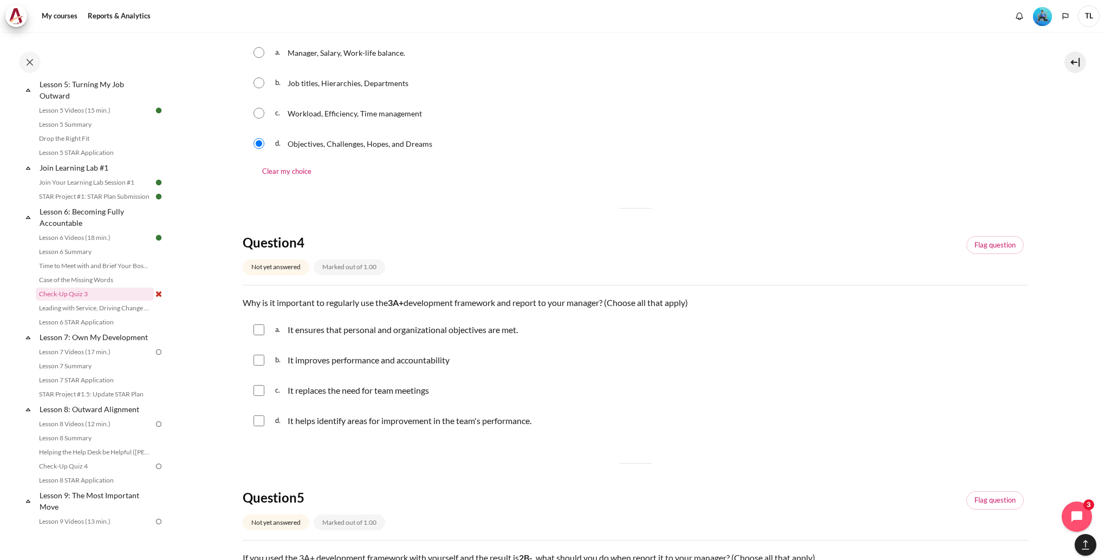  Describe the element at coordinates (95, 352) in the screenshot. I see `a: Lesson 7 Videos (17 min.)` at that location.